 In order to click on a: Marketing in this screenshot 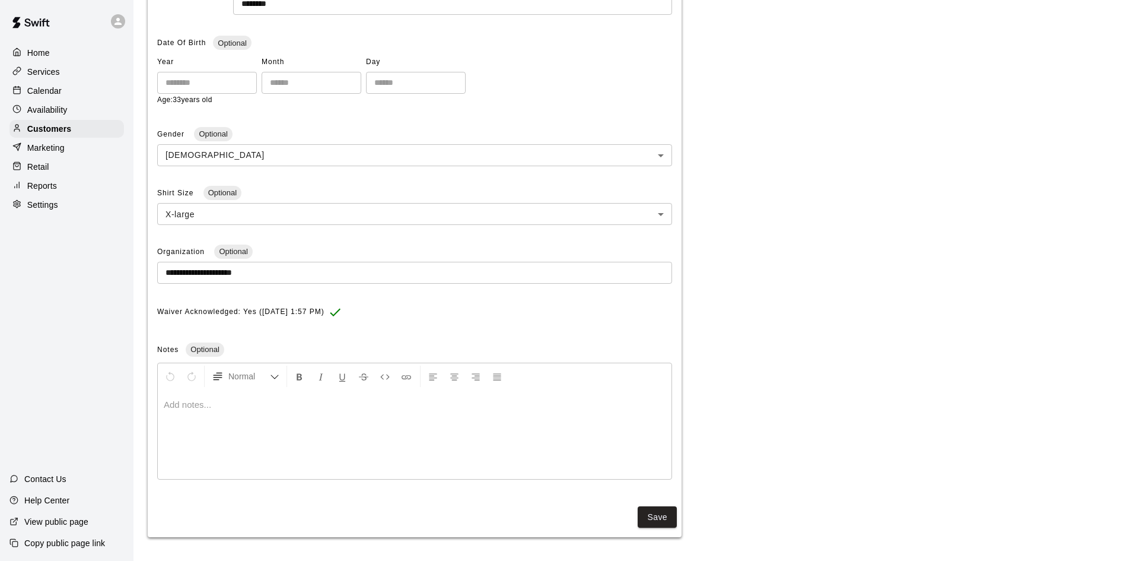, I will do `click(66, 148)`.